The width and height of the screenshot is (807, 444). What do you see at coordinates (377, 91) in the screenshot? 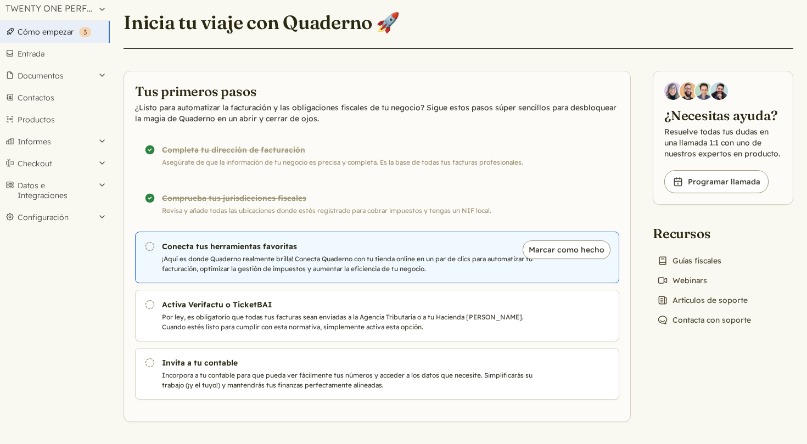
I see `h2: Tus primeros pasos` at bounding box center [377, 91].